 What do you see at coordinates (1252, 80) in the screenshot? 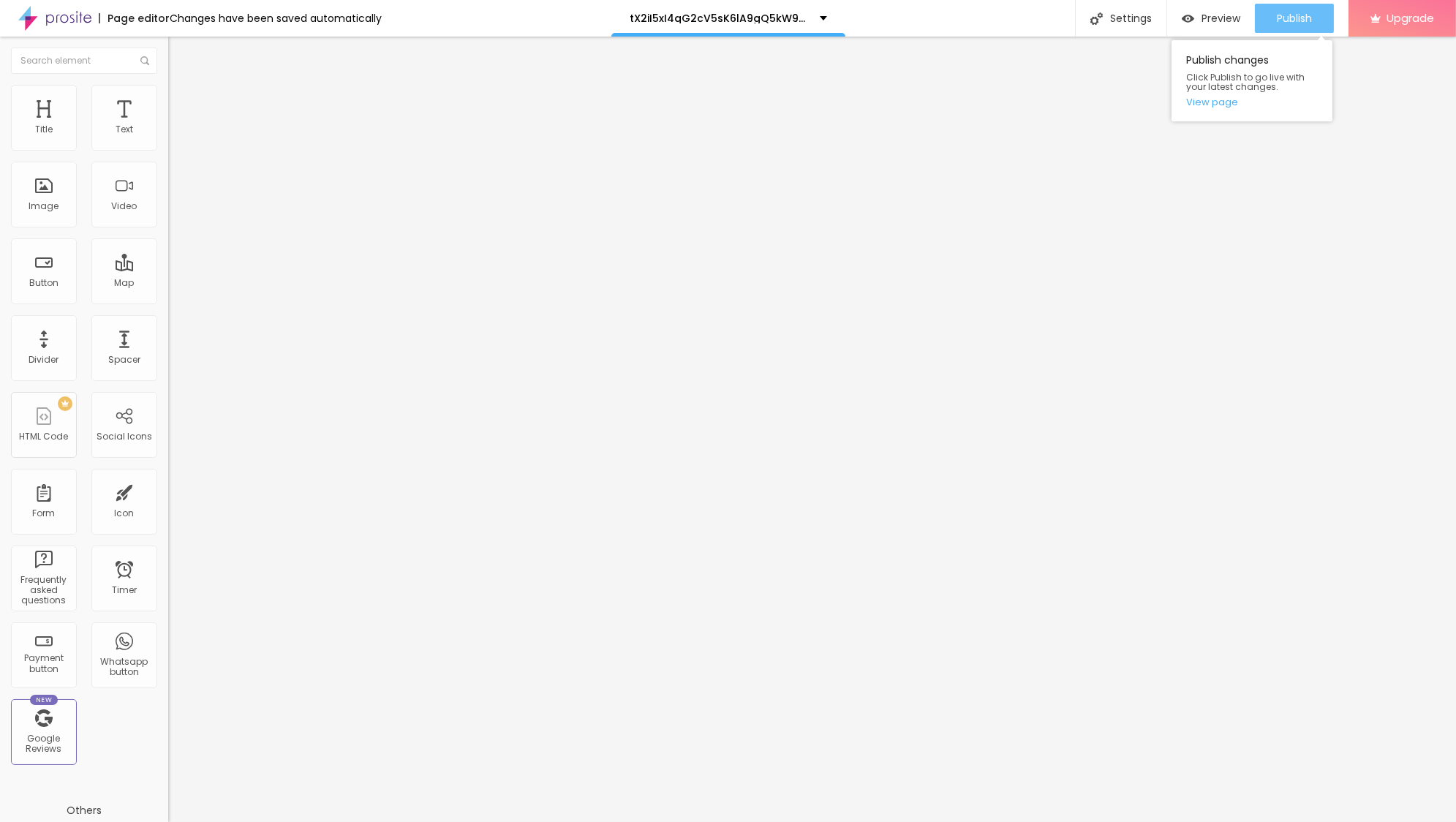
I see `div: Publish changes` at bounding box center [1252, 80].